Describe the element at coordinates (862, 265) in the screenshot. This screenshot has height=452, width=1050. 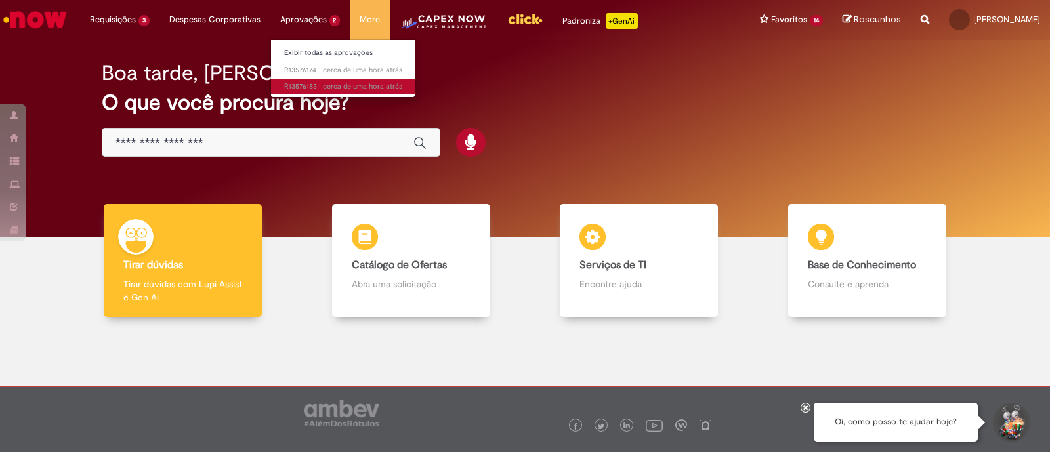
I see `b: Base de Conhecimento` at that location.